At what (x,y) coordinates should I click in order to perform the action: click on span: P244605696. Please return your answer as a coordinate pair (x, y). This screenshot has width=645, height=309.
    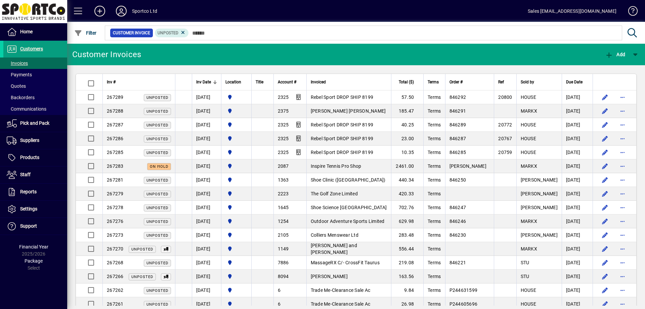
    Looking at the image, I should click on (464, 304).